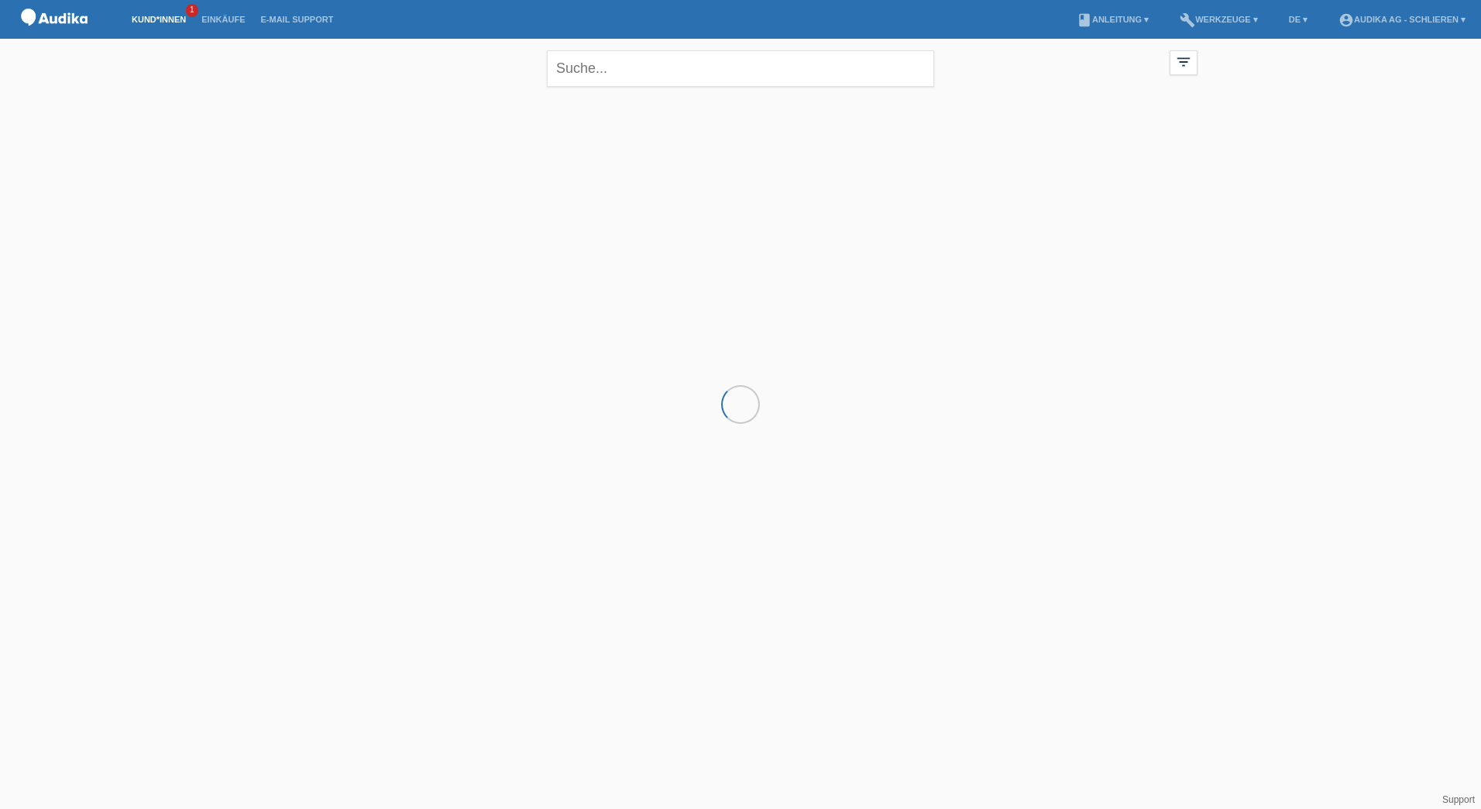 The width and height of the screenshot is (1481, 809). What do you see at coordinates (740, 68) in the screenshot?
I see `input: Suche...` at bounding box center [740, 68].